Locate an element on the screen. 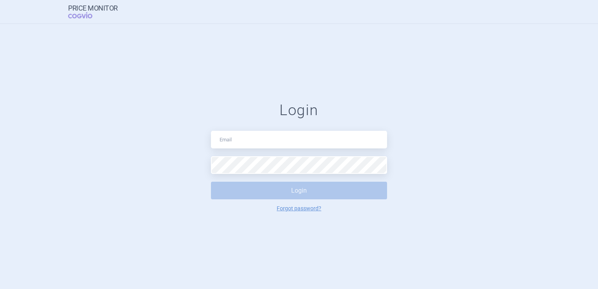  h1: Login is located at coordinates (299, 110).